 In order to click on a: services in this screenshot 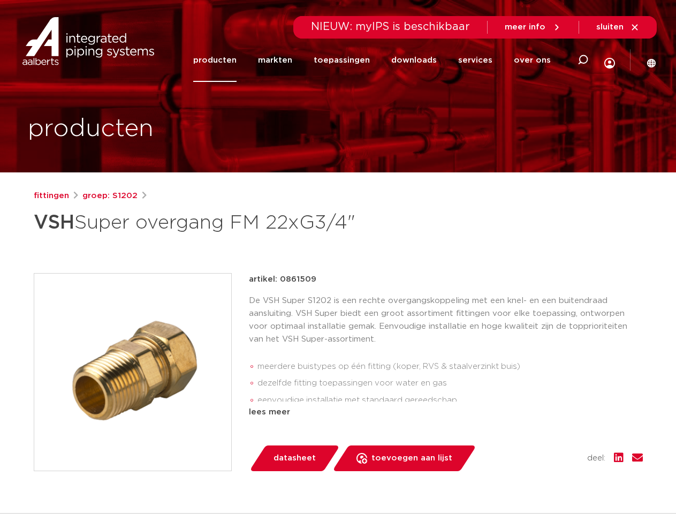, I will do `click(475, 60)`.